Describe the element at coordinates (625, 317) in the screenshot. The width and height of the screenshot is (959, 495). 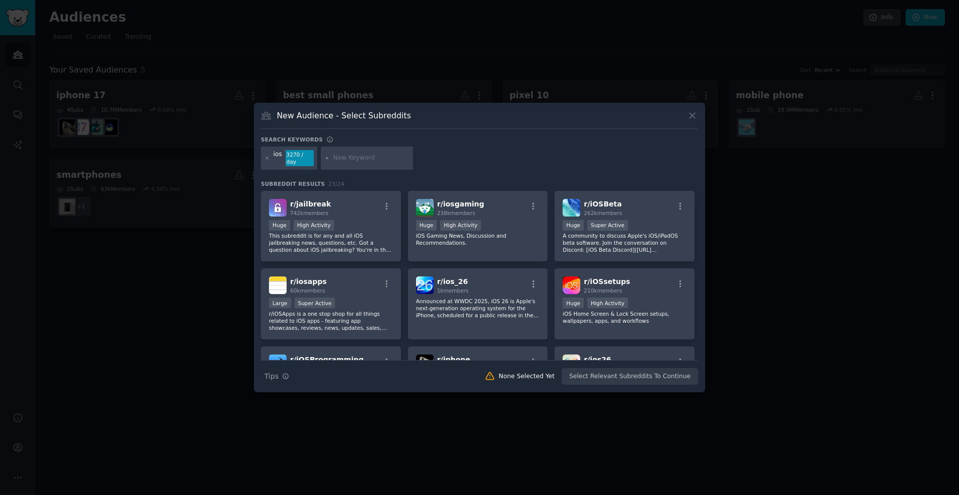
I see `p: iOS Home Screen & Lock Screen setups, wallpapers, apps, and workflows` at that location.